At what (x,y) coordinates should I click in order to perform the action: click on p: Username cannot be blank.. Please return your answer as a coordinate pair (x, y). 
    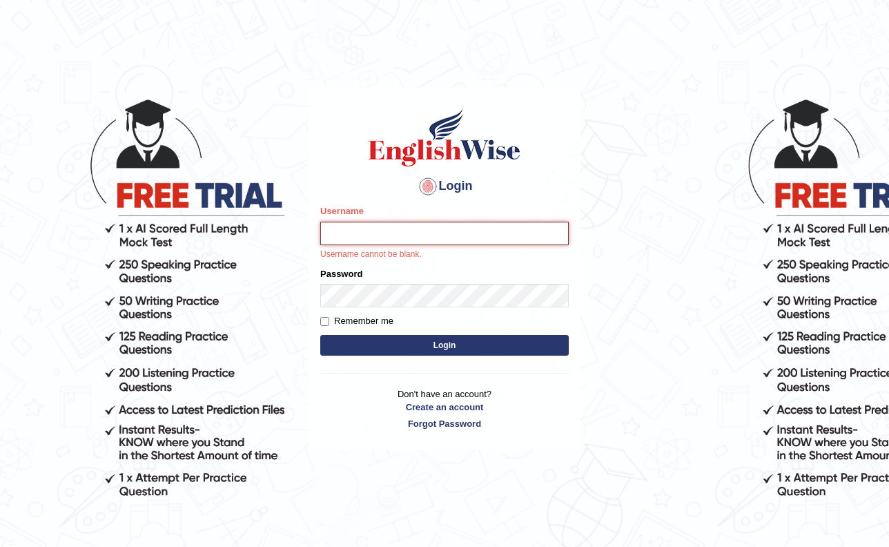
    Looking at the image, I should click on (445, 255).